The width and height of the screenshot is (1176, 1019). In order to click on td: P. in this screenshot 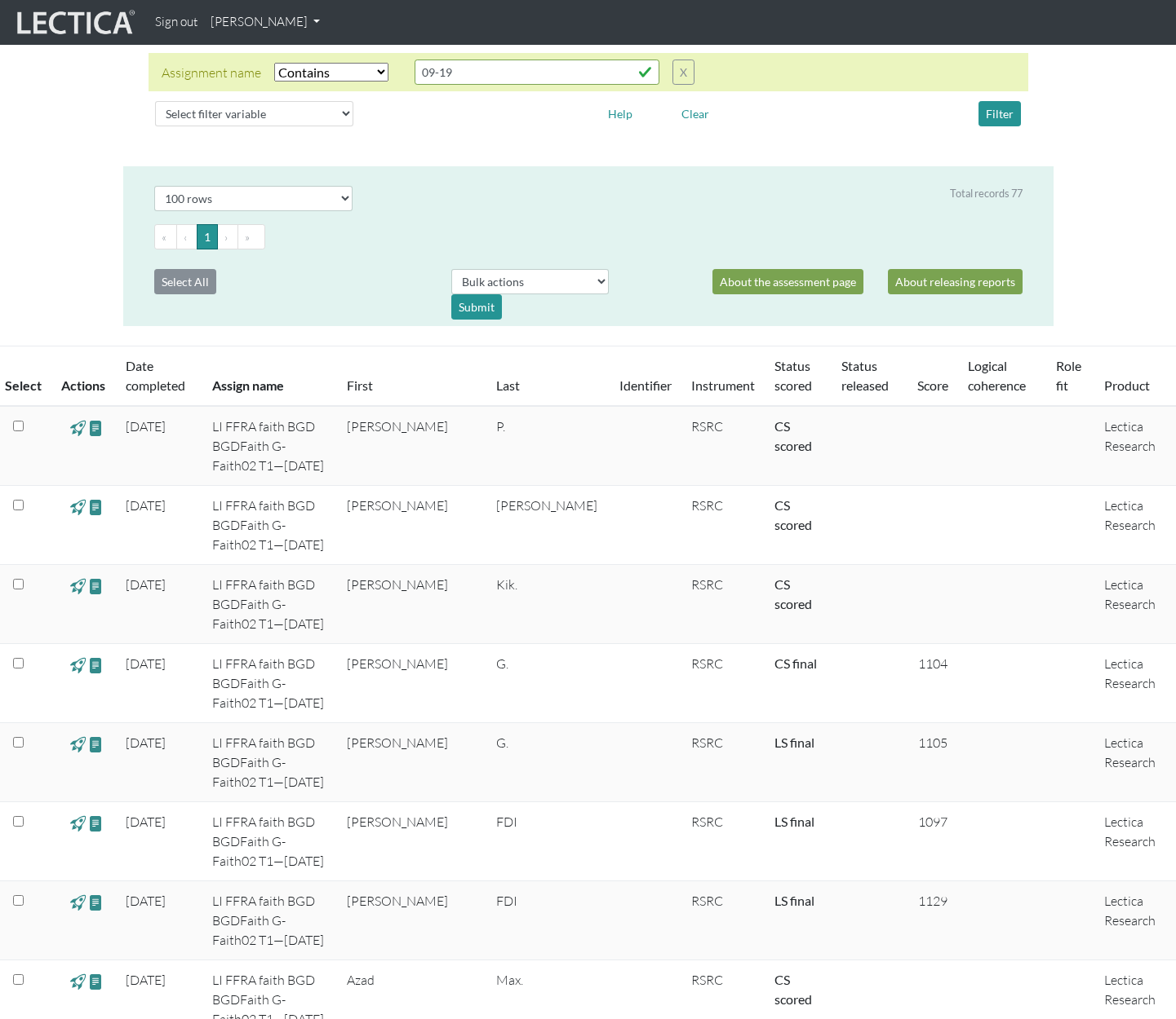, I will do `click(548, 446)`.